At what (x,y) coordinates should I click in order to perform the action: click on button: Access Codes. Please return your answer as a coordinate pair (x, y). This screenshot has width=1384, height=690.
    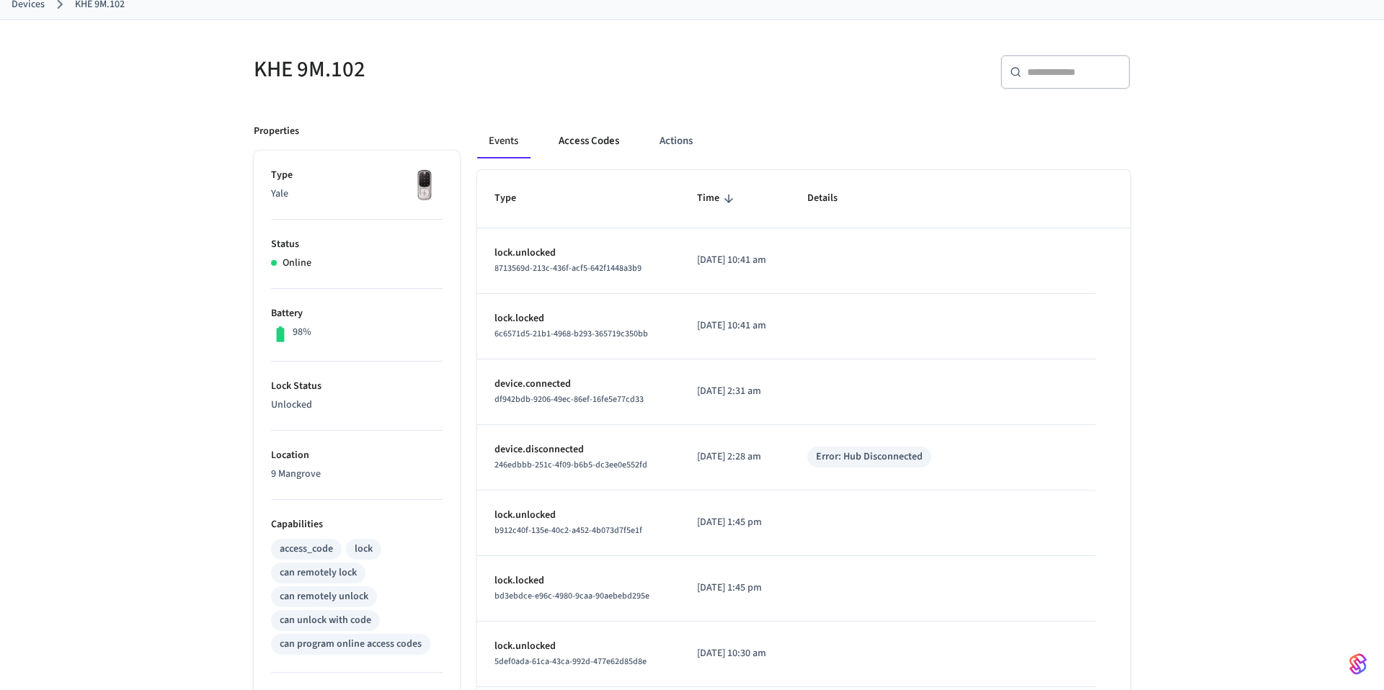
    Looking at the image, I should click on (589, 141).